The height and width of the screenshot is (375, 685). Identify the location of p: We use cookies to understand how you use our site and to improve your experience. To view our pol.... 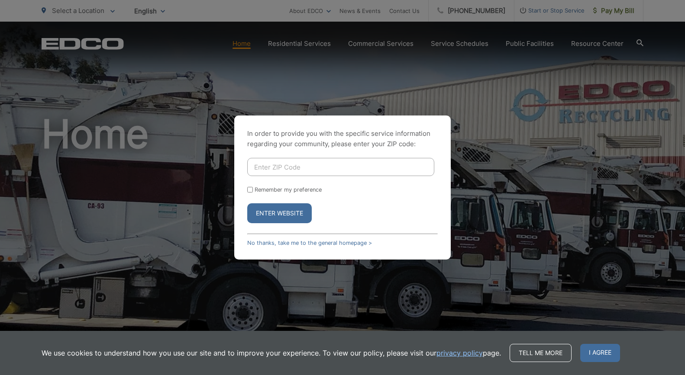
(271, 353).